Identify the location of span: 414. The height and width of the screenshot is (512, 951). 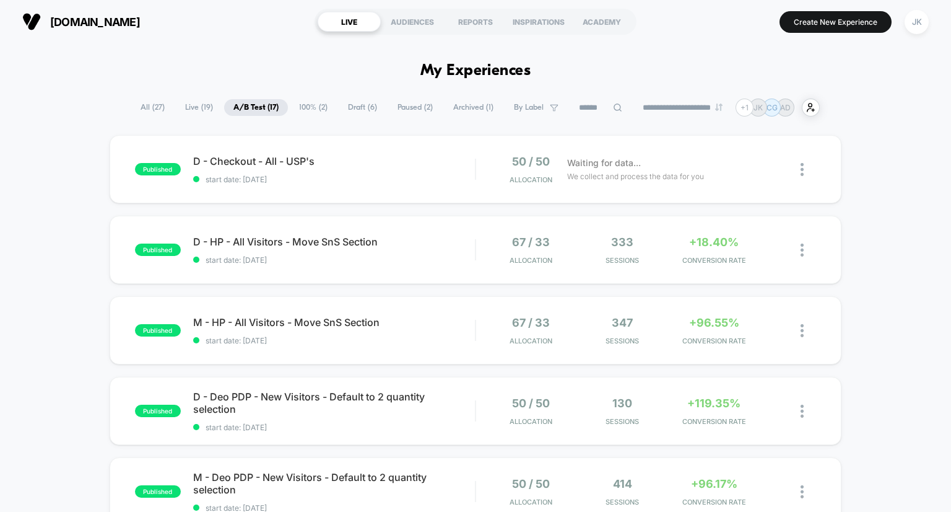
(623, 483).